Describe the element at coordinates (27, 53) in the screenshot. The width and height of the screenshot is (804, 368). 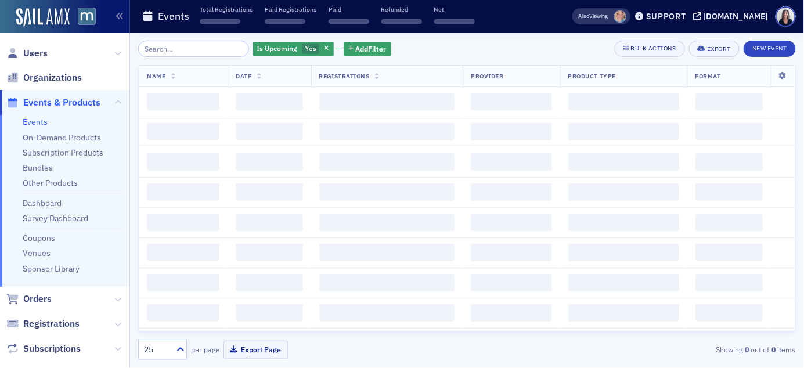
I see `a: Users` at that location.